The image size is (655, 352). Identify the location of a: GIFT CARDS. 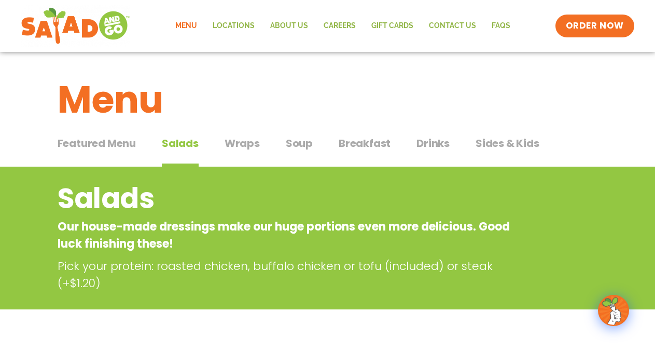
(392, 26).